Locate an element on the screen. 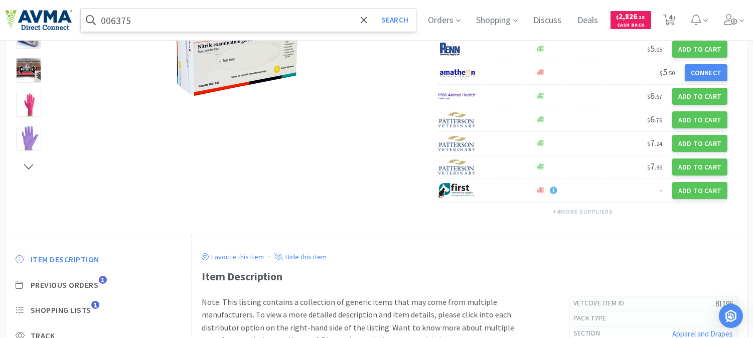 Image resolution: width=753 pixels, height=338 pixels. p: Favorite this item is located at coordinates (236, 257).